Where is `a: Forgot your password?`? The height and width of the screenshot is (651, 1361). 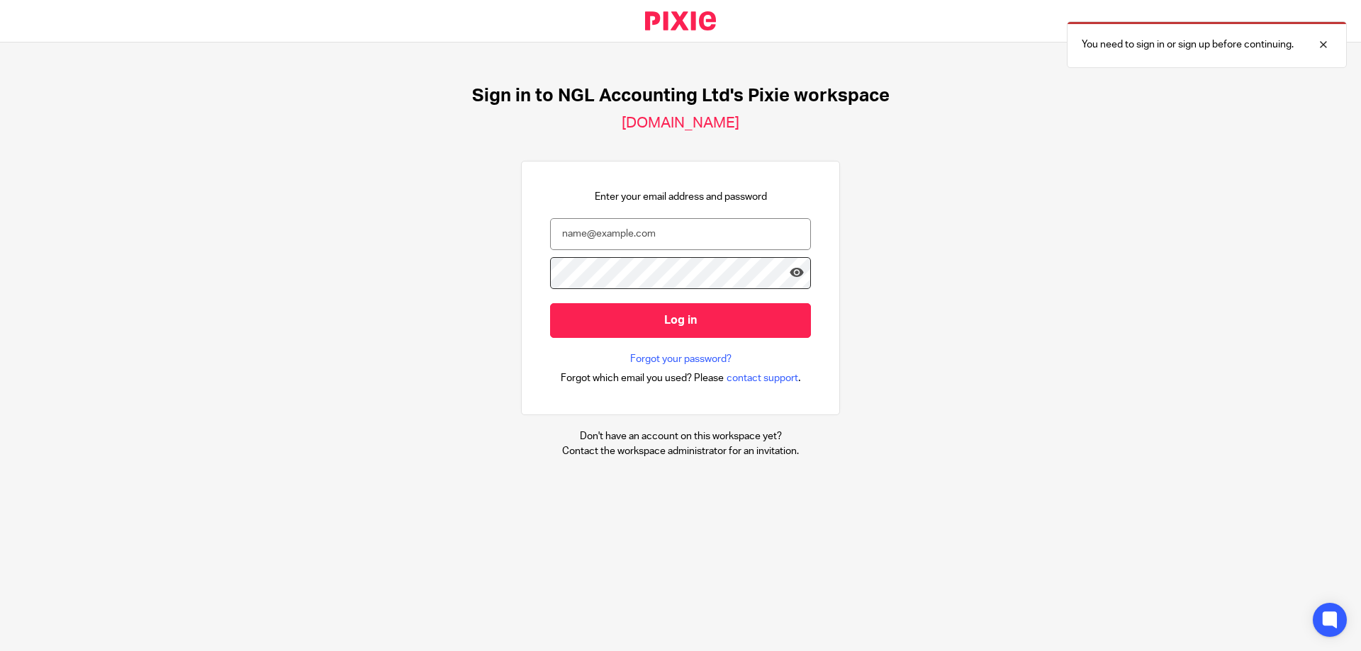
a: Forgot your password? is located at coordinates (680, 359).